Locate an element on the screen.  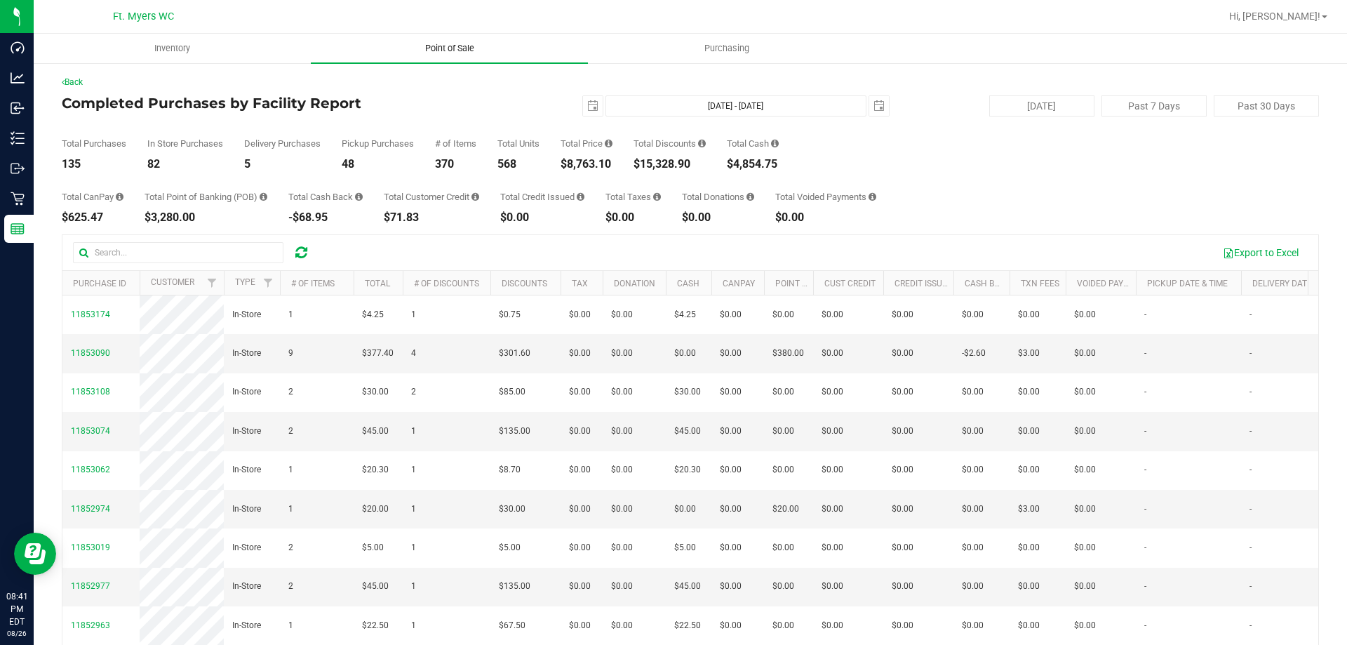
a: # of Items is located at coordinates (313, 284).